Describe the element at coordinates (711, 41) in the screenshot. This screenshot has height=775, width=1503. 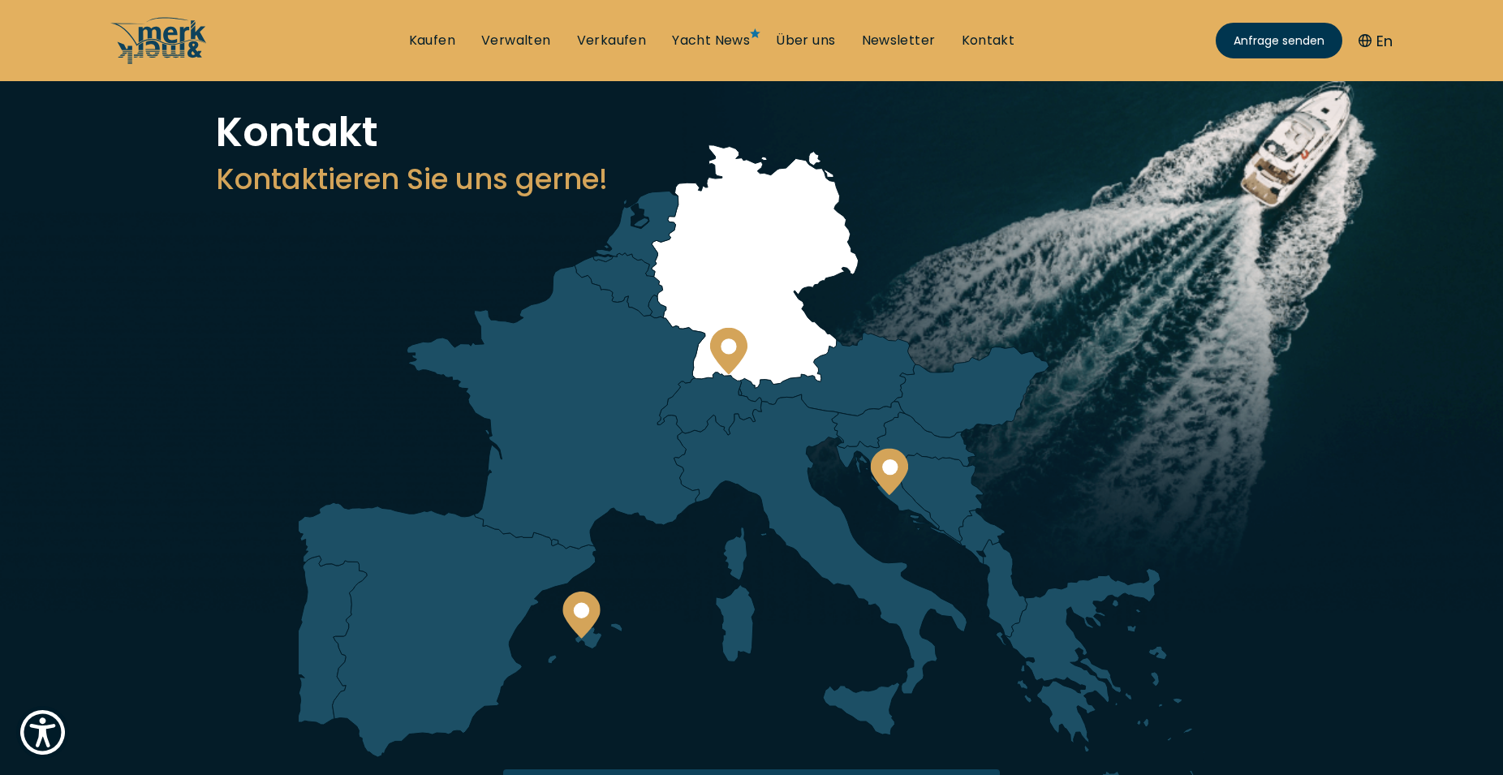
I see `a: Yacht News` at that location.